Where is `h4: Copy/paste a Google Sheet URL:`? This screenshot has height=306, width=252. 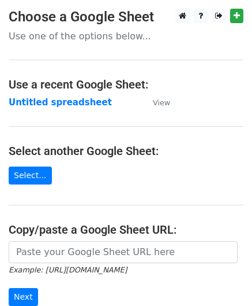
h4: Copy/paste a Google Sheet URL: is located at coordinates (126, 229).